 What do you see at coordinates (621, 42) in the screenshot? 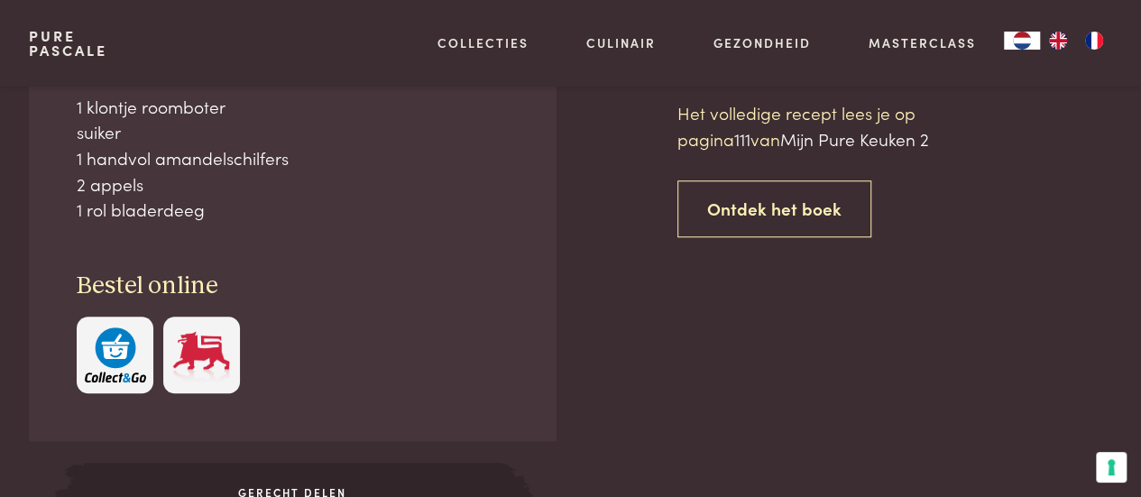
I see `a: Culinair` at bounding box center [621, 42].